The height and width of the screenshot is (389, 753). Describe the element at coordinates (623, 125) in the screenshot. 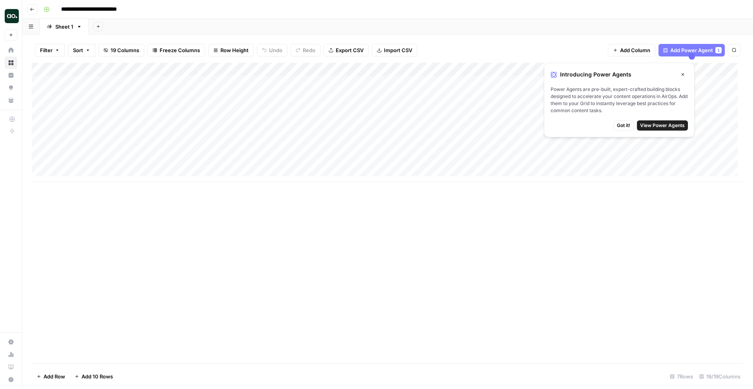

I see `span: Got it!` at that location.